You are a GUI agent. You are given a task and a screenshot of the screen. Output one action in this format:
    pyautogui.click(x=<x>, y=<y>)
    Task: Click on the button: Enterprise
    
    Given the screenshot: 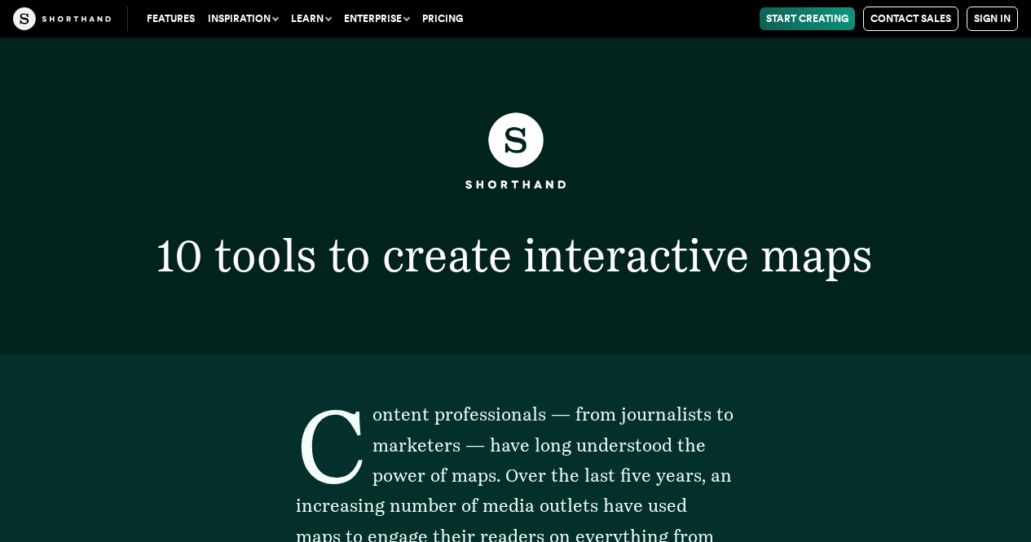 What is the action you would take?
    pyautogui.click(x=377, y=19)
    